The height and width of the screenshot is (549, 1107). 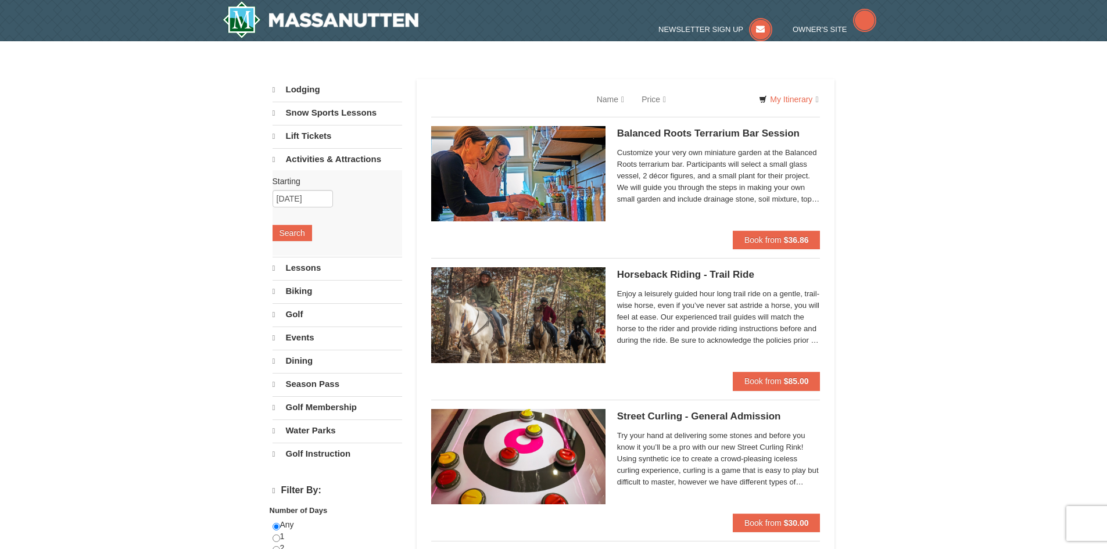 What do you see at coordinates (715, 29) in the screenshot?
I see `a: Newsletter Sign Up` at bounding box center [715, 29].